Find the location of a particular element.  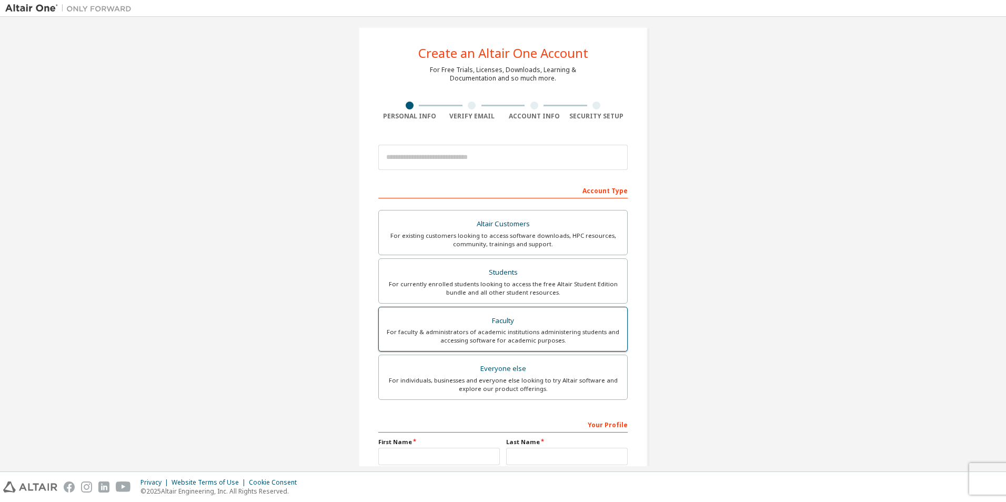

img: youtube.svg is located at coordinates (123, 487).